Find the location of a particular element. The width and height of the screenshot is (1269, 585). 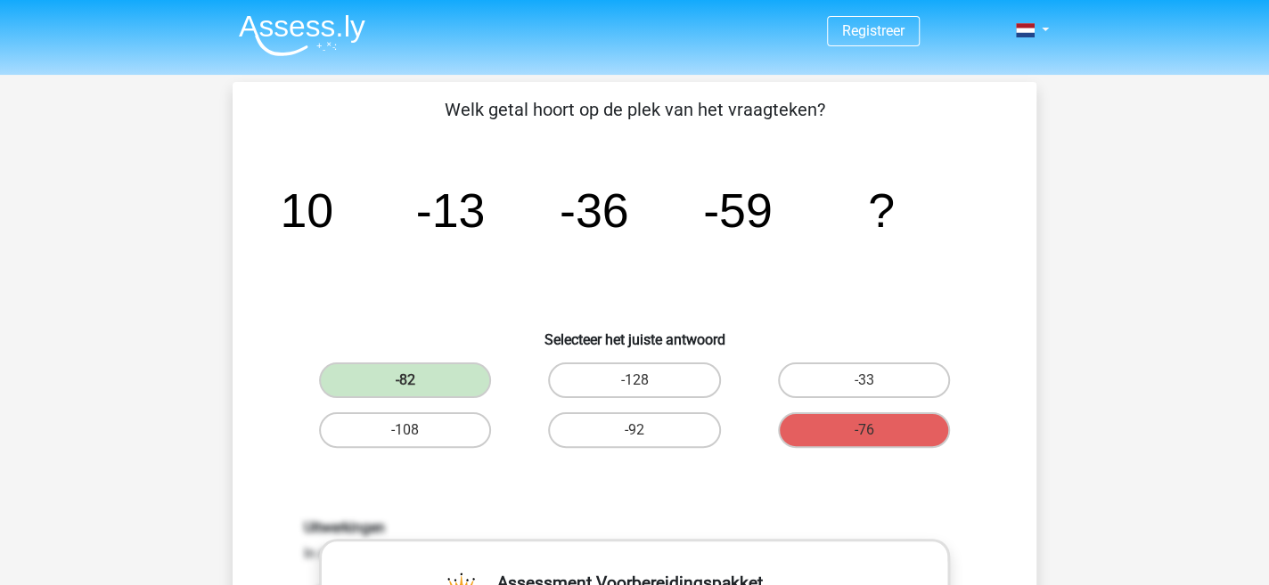

a: Registreer is located at coordinates (873, 30).